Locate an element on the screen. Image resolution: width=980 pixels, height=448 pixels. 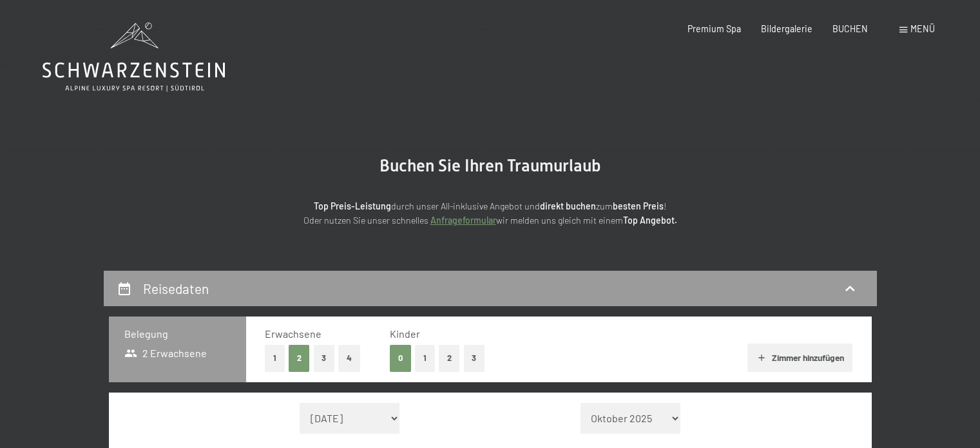
a: Bildergalerie is located at coordinates (786, 28).